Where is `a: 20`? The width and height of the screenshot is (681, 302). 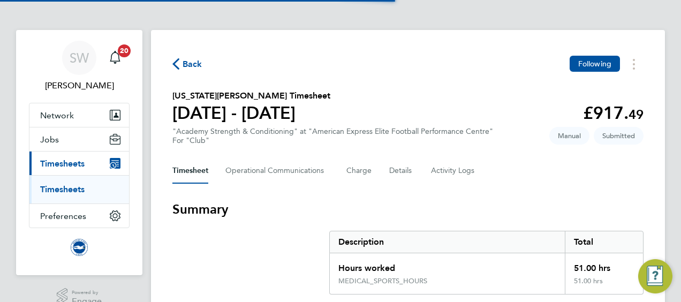
a: 20 is located at coordinates (115, 58).